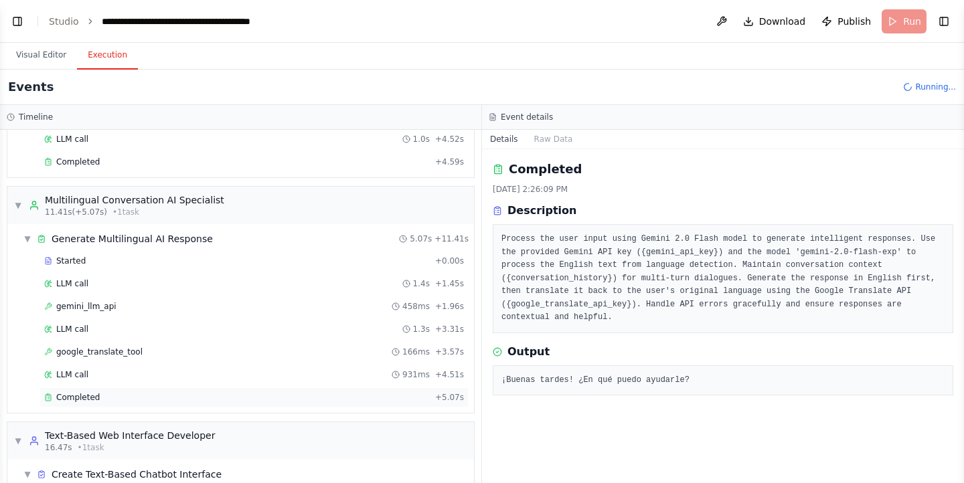 The width and height of the screenshot is (964, 483). Describe the element at coordinates (449, 307) in the screenshot. I see `span: + 1.96s` at that location.